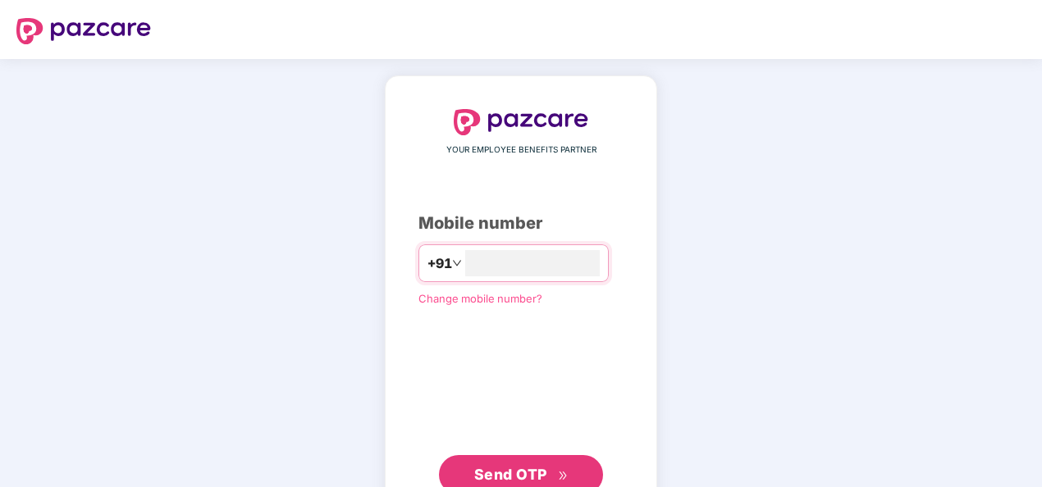  What do you see at coordinates (563, 476) in the screenshot?
I see `span: double-right` at bounding box center [563, 476].